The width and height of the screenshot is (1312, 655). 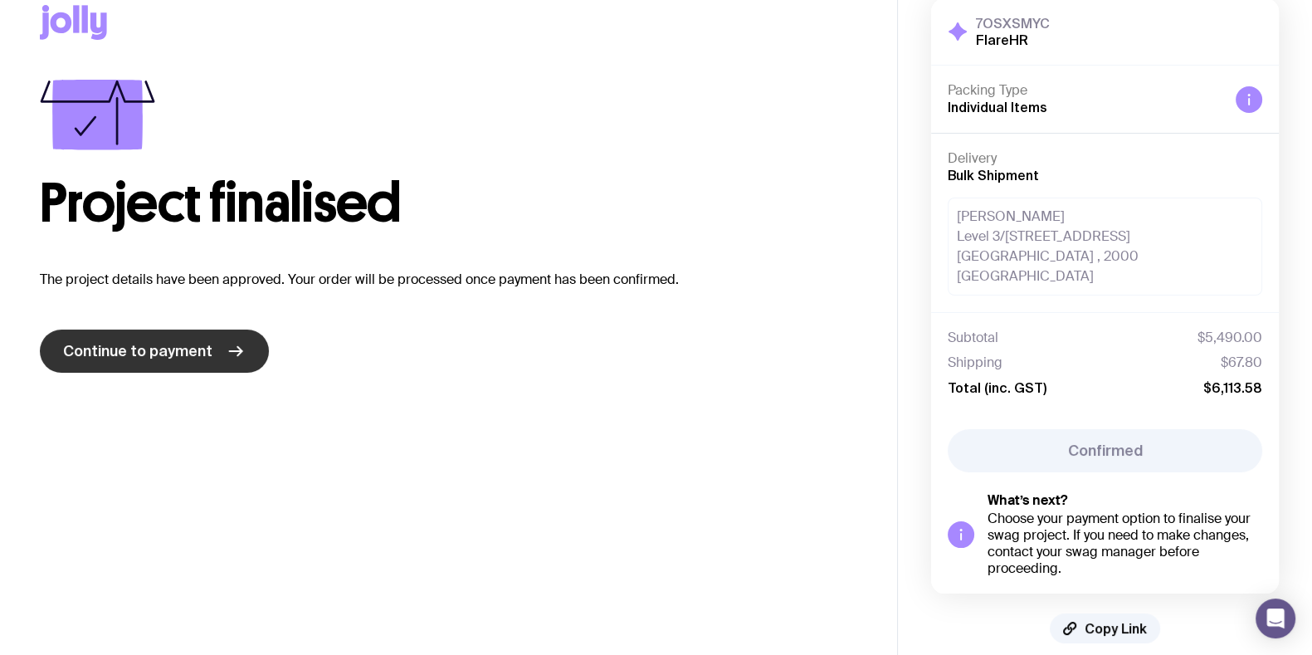 What do you see at coordinates (1233, 388) in the screenshot?
I see `span: $6,113.58` at bounding box center [1233, 388].